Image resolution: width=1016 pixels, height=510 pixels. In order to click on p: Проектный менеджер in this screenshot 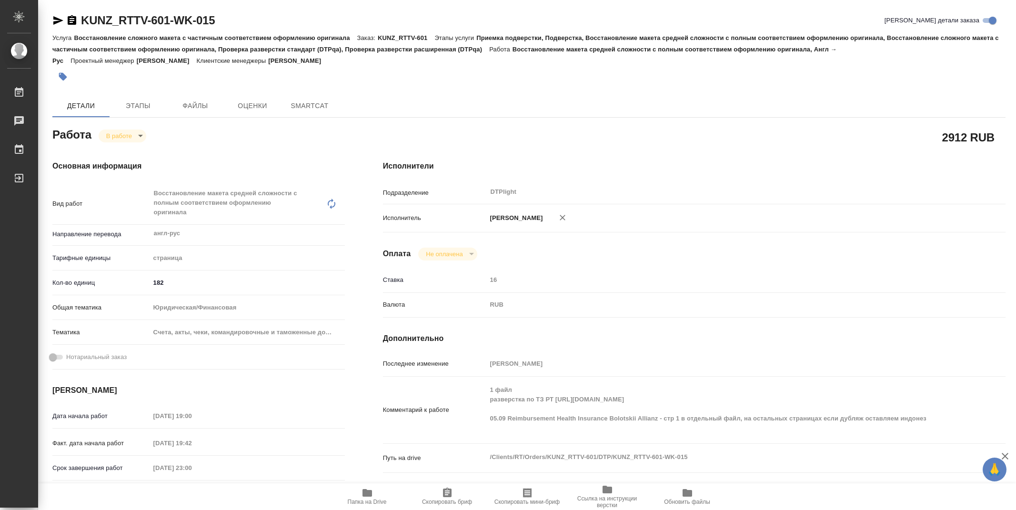, I will do `click(103, 61)`.